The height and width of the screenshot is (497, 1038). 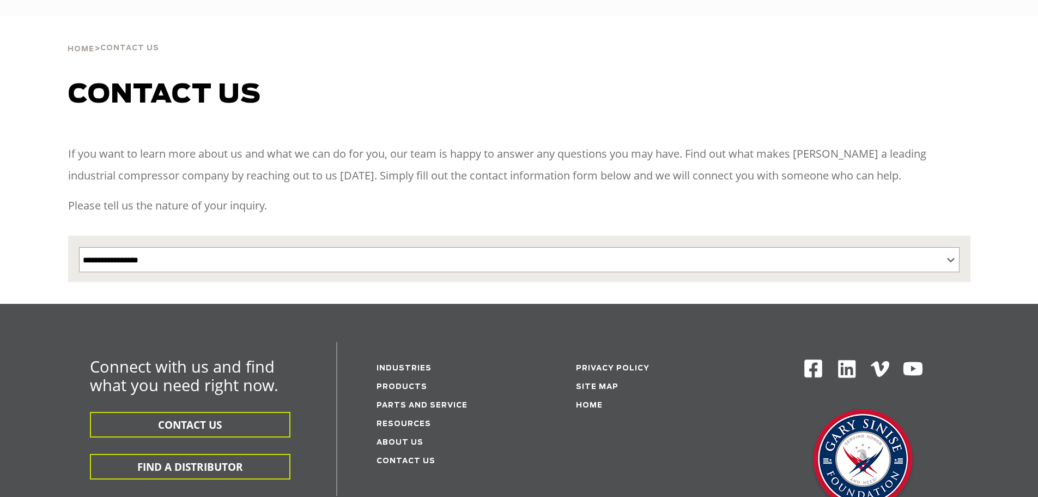 I want to click on img: Facebook, so click(x=813, y=368).